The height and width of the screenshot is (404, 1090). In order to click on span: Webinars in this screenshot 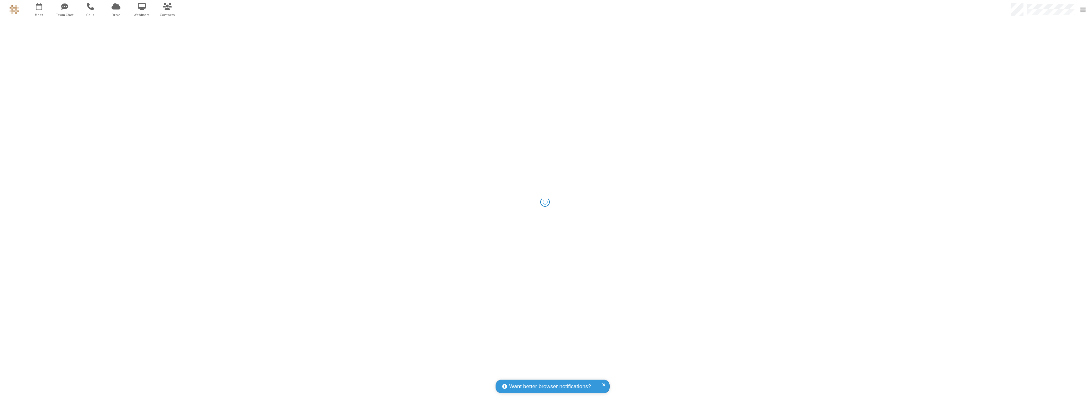, I will do `click(142, 15)`.